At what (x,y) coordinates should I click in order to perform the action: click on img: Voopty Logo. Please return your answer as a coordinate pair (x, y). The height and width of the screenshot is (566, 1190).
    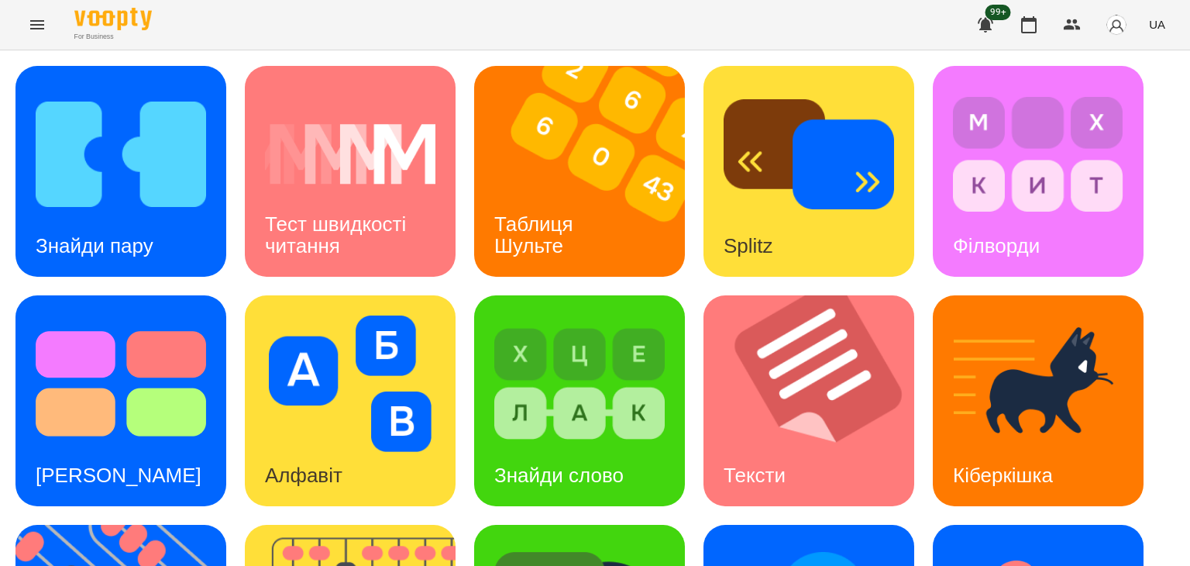
    Looking at the image, I should click on (113, 19).